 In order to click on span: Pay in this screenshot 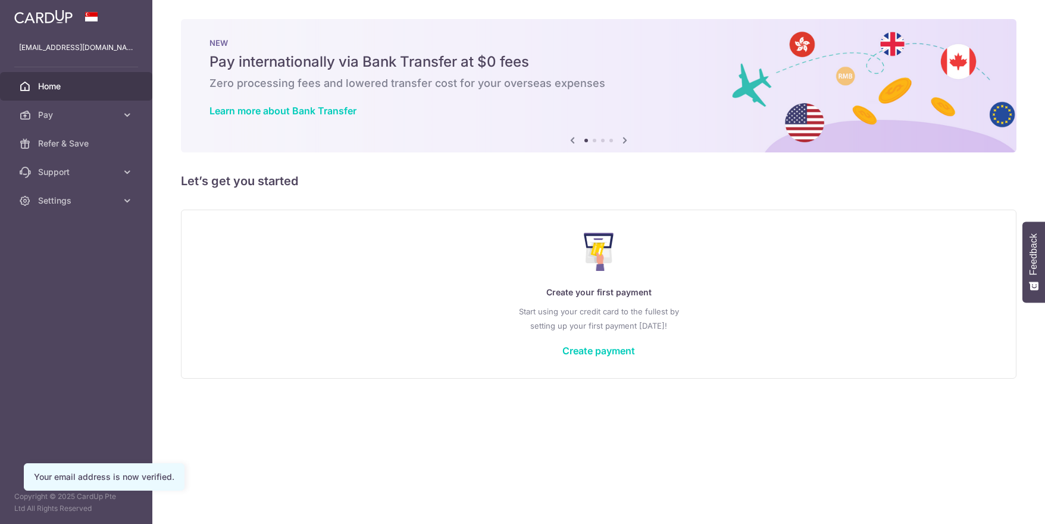, I will do `click(77, 115)`.